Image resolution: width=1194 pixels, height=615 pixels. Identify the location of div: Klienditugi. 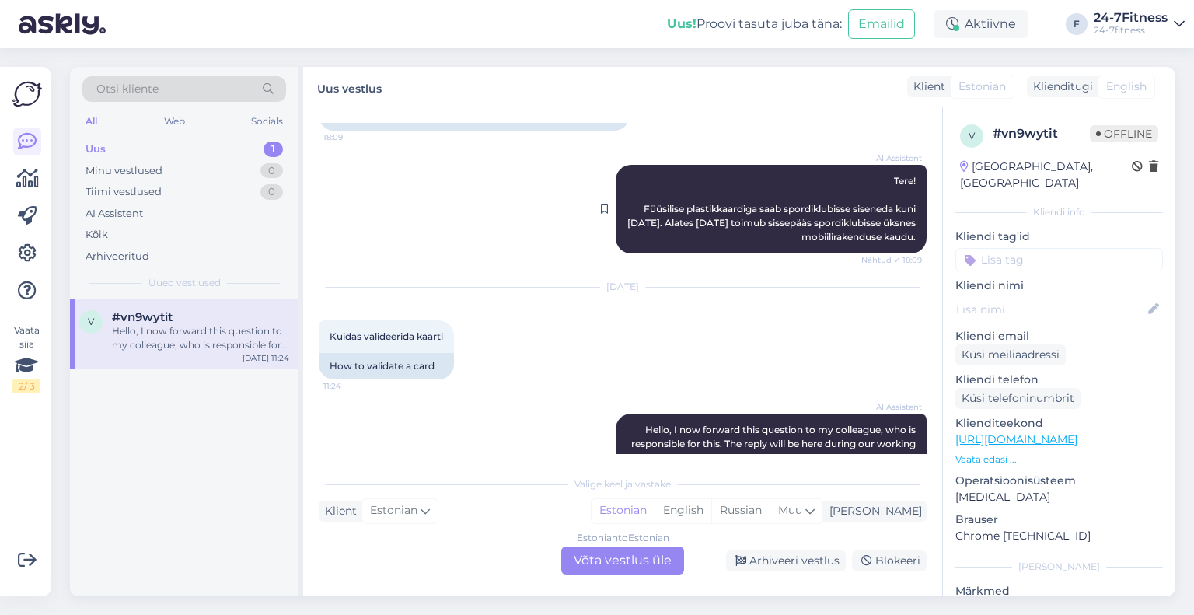
(1060, 86).